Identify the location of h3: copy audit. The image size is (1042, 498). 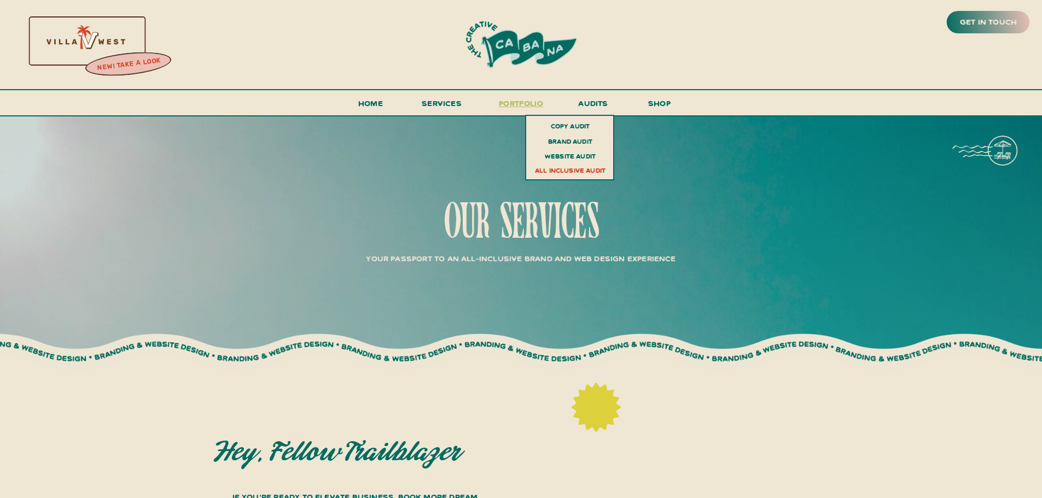
(571, 126).